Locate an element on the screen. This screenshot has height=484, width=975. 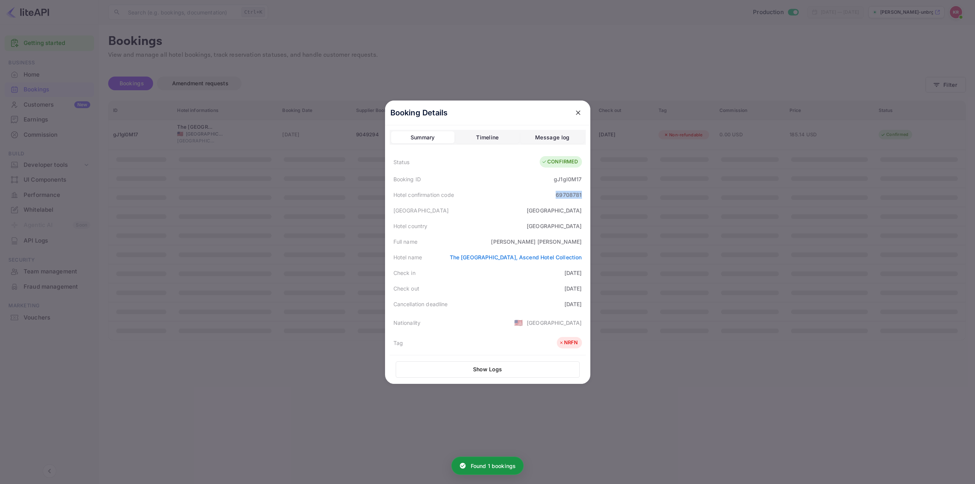
div: NRFN is located at coordinates (568, 343).